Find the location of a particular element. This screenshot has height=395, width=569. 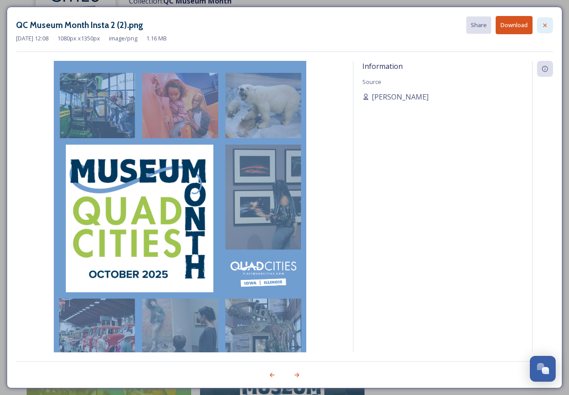

span: Information is located at coordinates (383, 66).